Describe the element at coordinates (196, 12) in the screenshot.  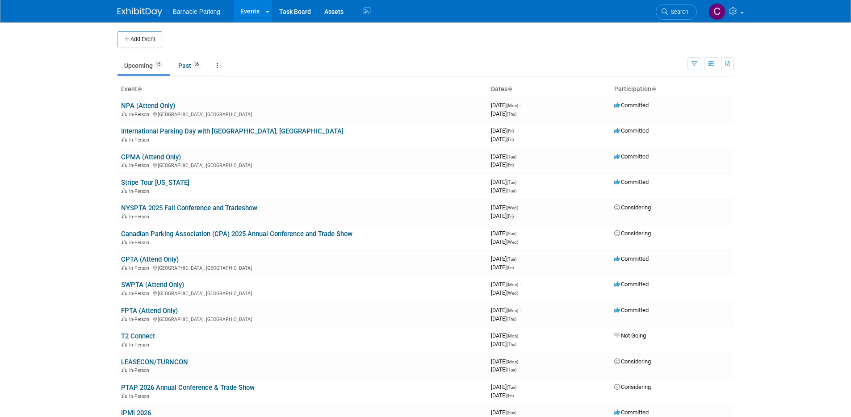
I see `span: Barnacle Parking` at that location.